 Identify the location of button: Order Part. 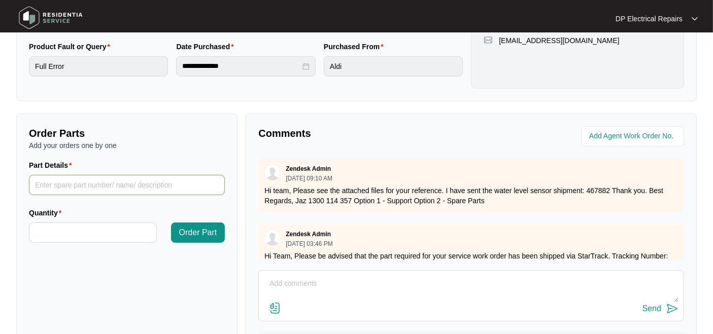
(198, 233).